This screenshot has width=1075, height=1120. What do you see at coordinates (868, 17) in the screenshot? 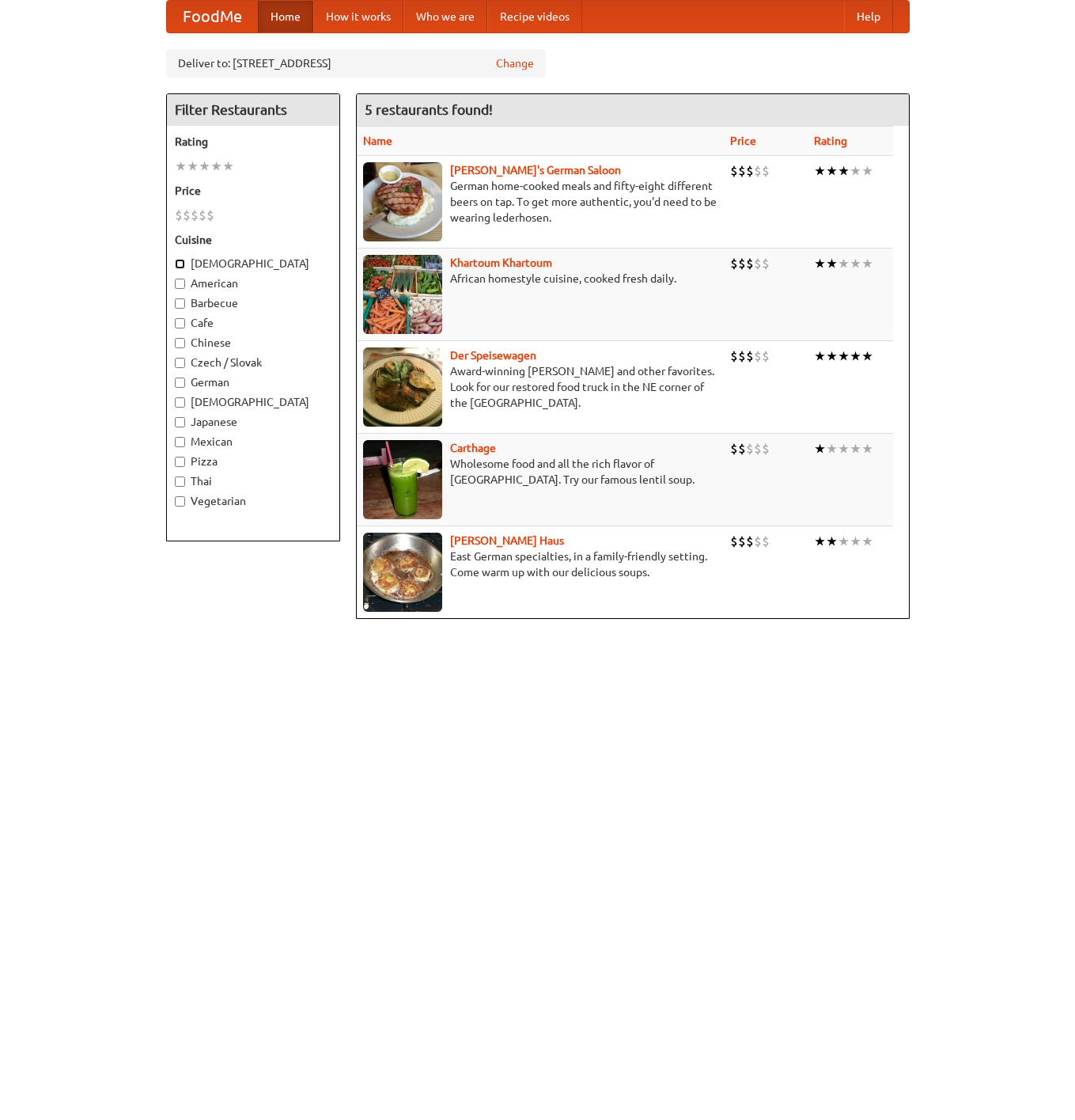
I see `a: Help` at bounding box center [868, 17].